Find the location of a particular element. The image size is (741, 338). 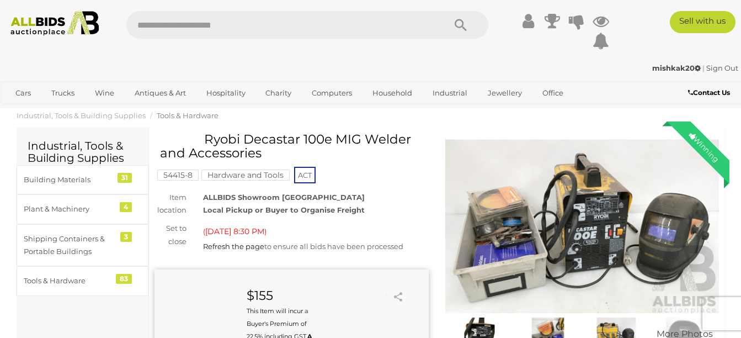

strong: mishkak20 is located at coordinates (677, 68).